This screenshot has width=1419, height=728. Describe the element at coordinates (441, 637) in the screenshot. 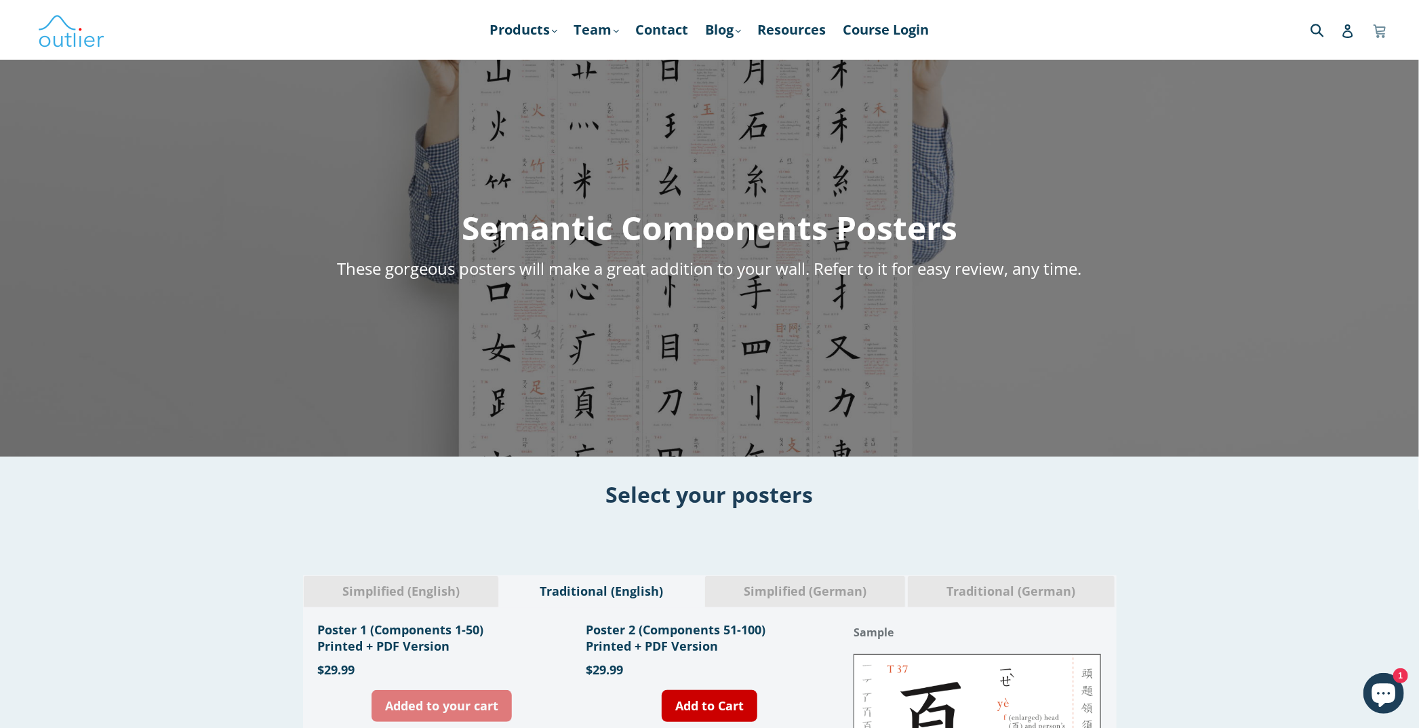

I see `h1: Poster 1 (Components 1-50) Printed + PDF Version` at that location.